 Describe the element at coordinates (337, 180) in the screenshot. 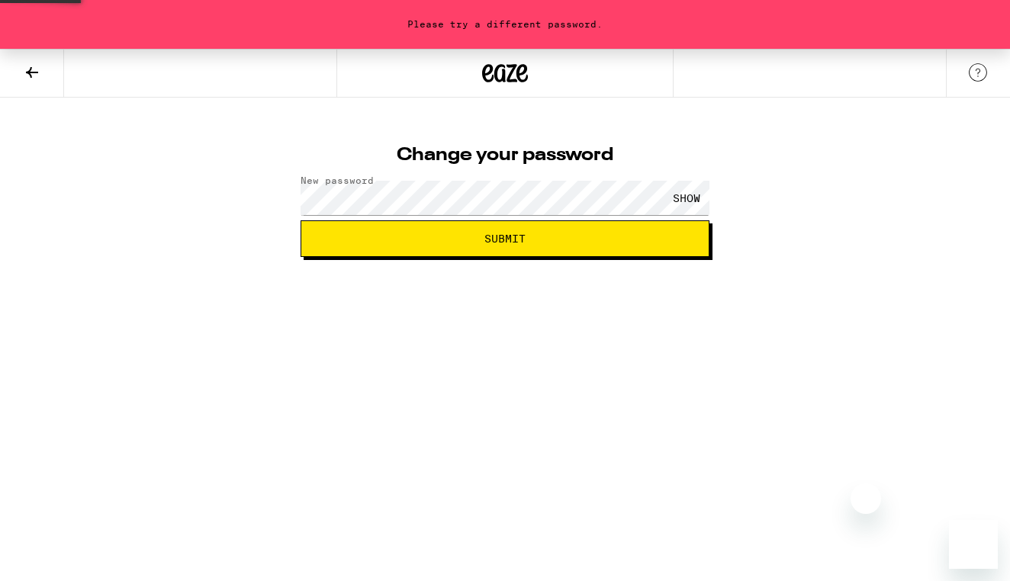

I see `label: New password` at that location.